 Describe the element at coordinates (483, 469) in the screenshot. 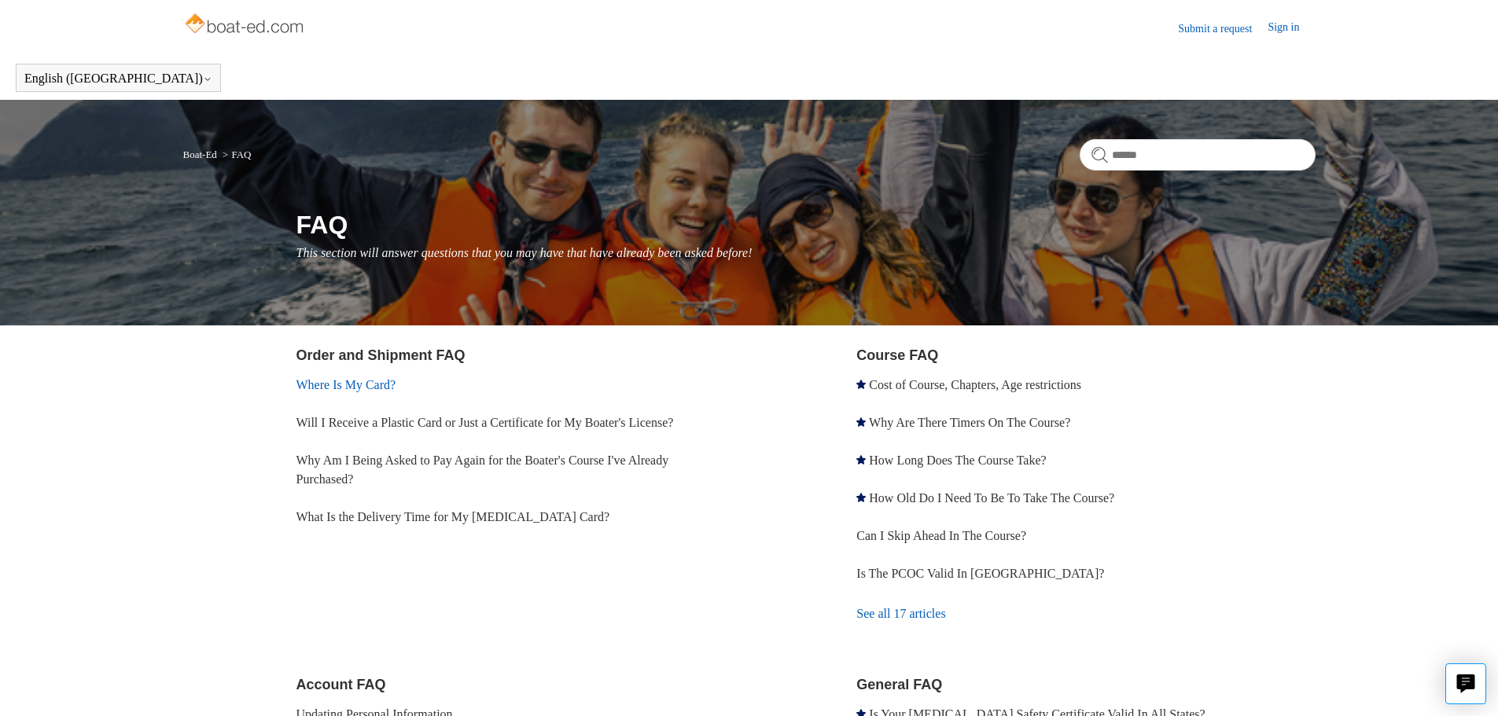

I see `a: Why Am I Being Asked to Pay Again for the Boater's Course I've Already Purchased?` at that location.